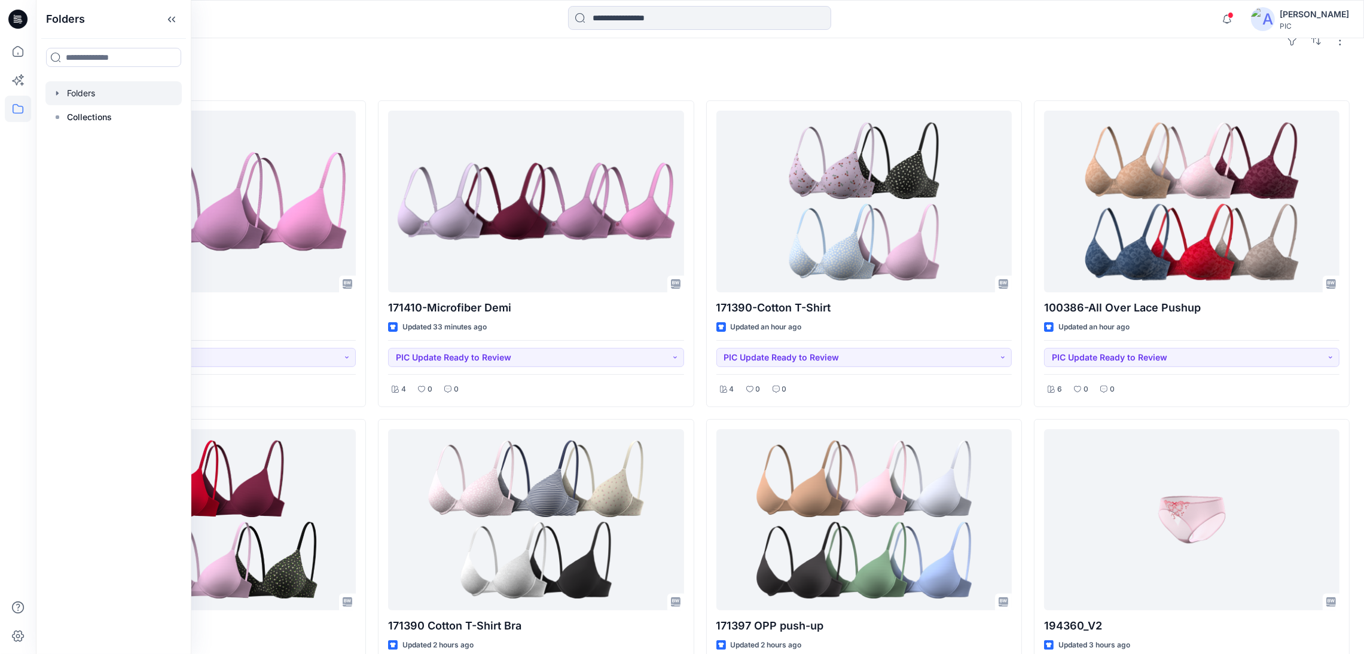  What do you see at coordinates (208, 201) in the screenshot?
I see `a: 40036-OPP T-Shirt` at bounding box center [208, 201].